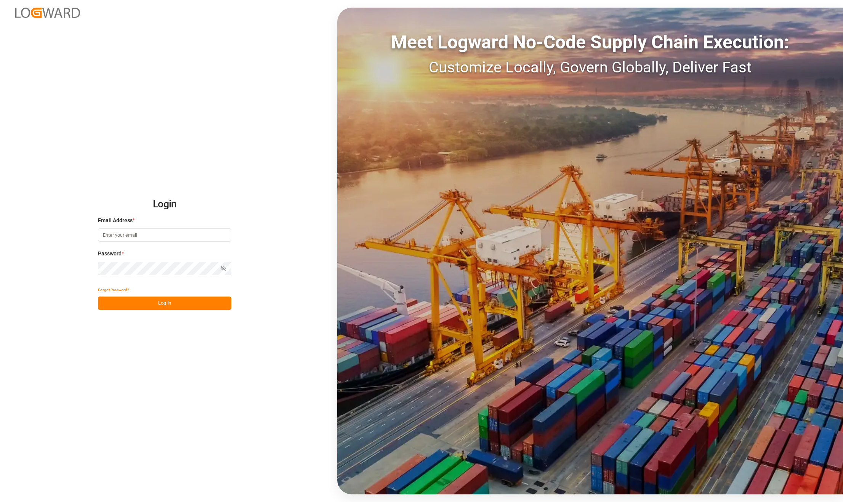 The height and width of the screenshot is (502, 843). I want to click on div: Meet Logward No-Code Supply Chain Execution:, so click(590, 42).